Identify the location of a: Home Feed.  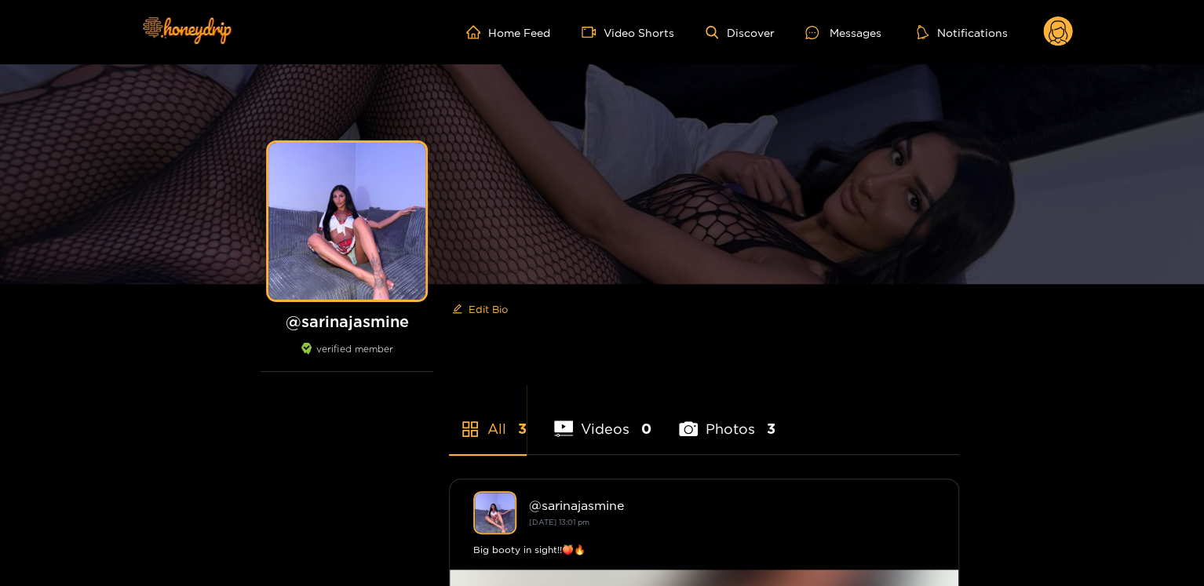
(508, 32).